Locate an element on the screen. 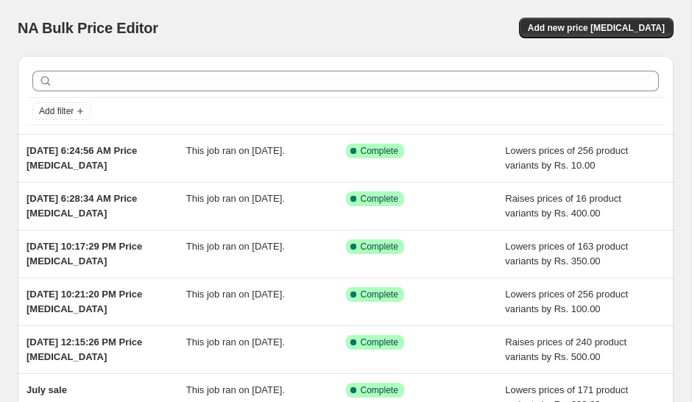 Image resolution: width=692 pixels, height=402 pixels. span: Lowers prices of 163 product variants by Rs. 350.00 is located at coordinates (566, 253).